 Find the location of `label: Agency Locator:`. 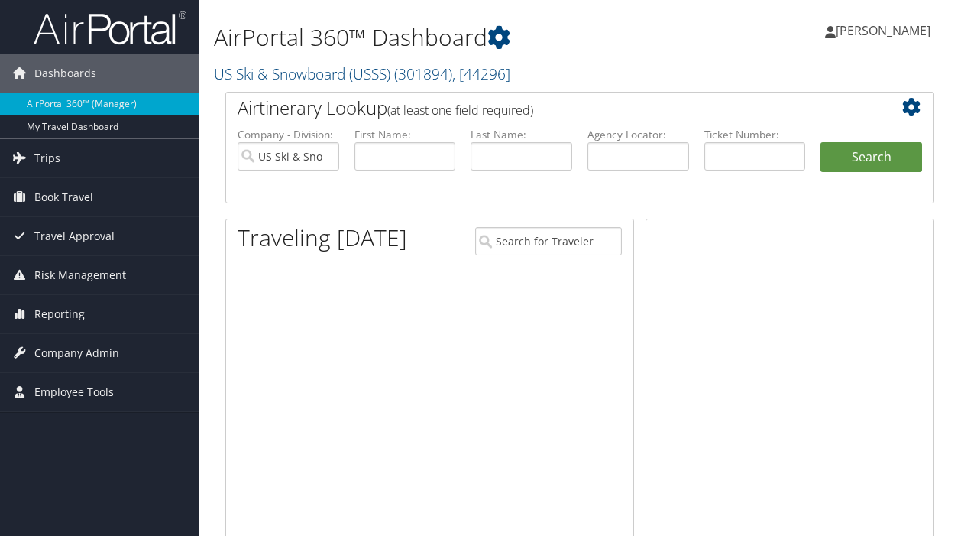

label: Agency Locator: is located at coordinates (638, 134).